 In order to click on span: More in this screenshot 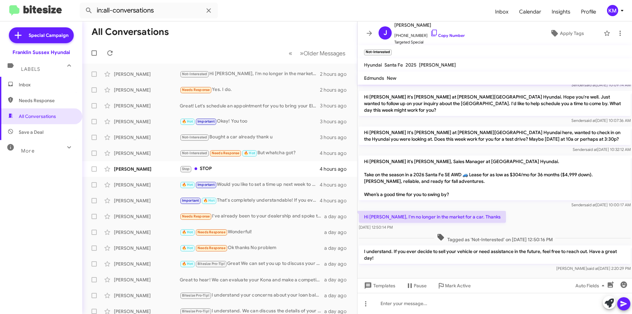, I will do `click(28, 151)`.